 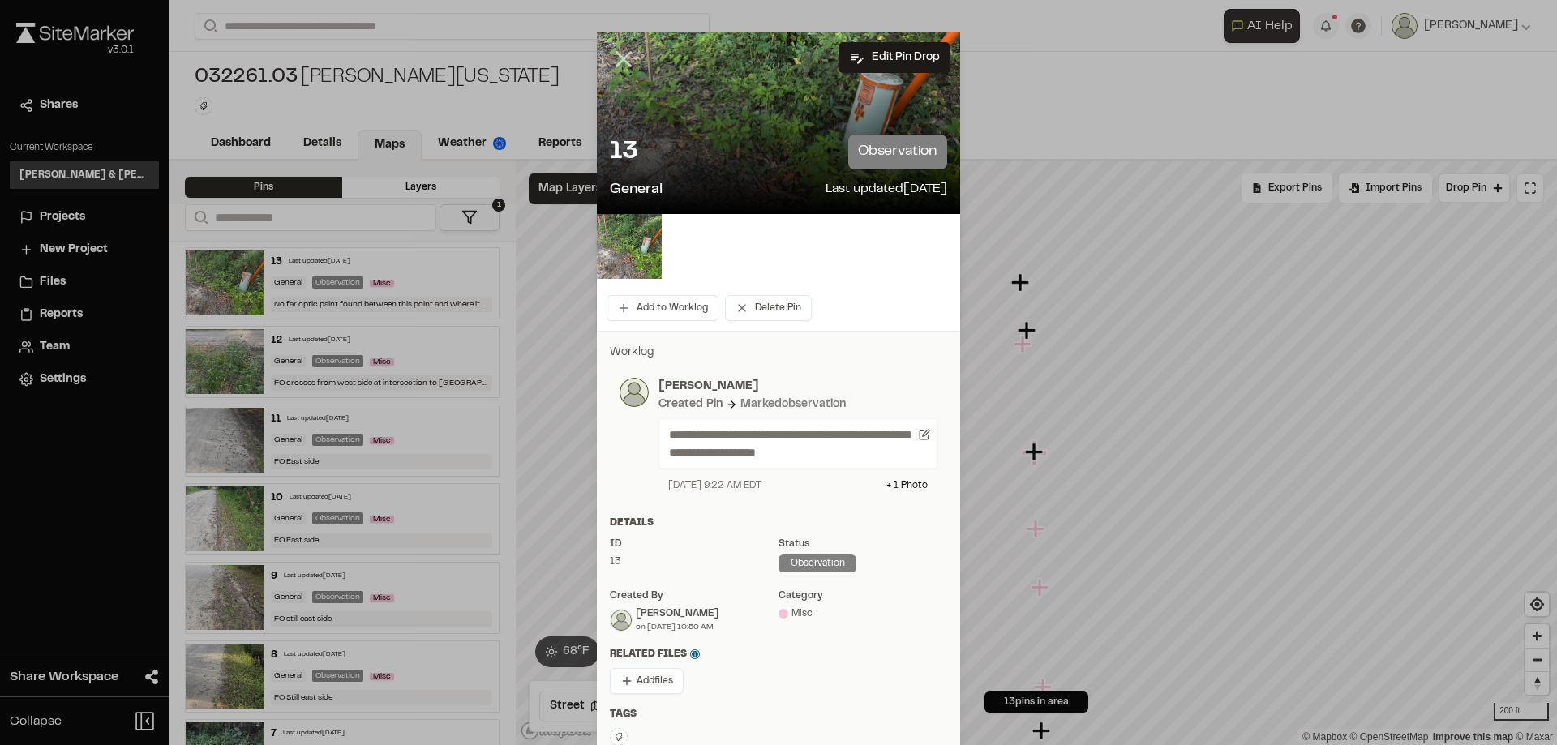 I want to click on p: observation, so click(x=898, y=152).